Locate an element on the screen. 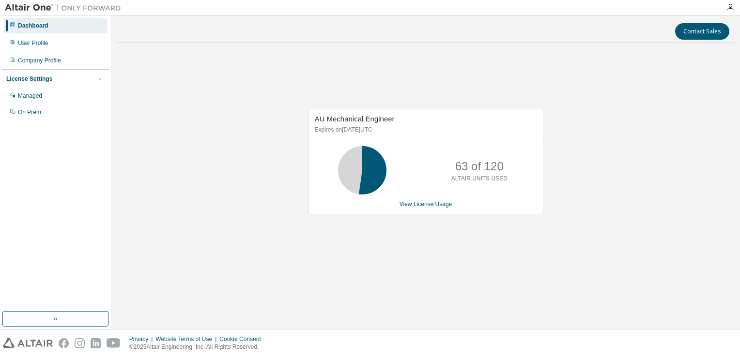  div: Website Terms of Use is located at coordinates (187, 340).